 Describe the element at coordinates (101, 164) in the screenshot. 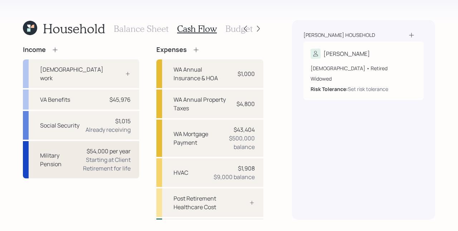

I see `div: Starting at Client Retirement for life` at that location.